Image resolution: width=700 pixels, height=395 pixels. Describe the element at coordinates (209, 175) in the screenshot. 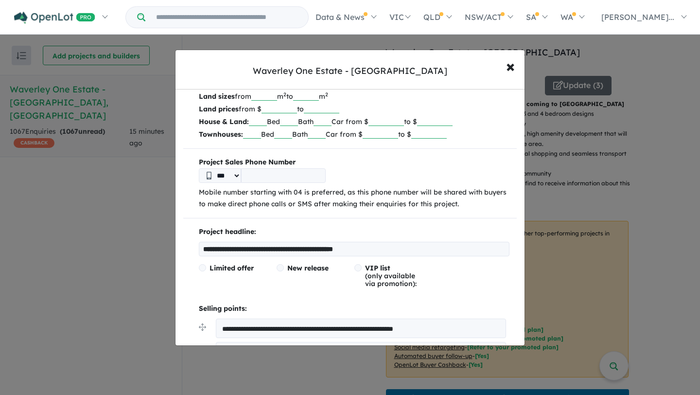

I see `img: Phone icon` at that location.